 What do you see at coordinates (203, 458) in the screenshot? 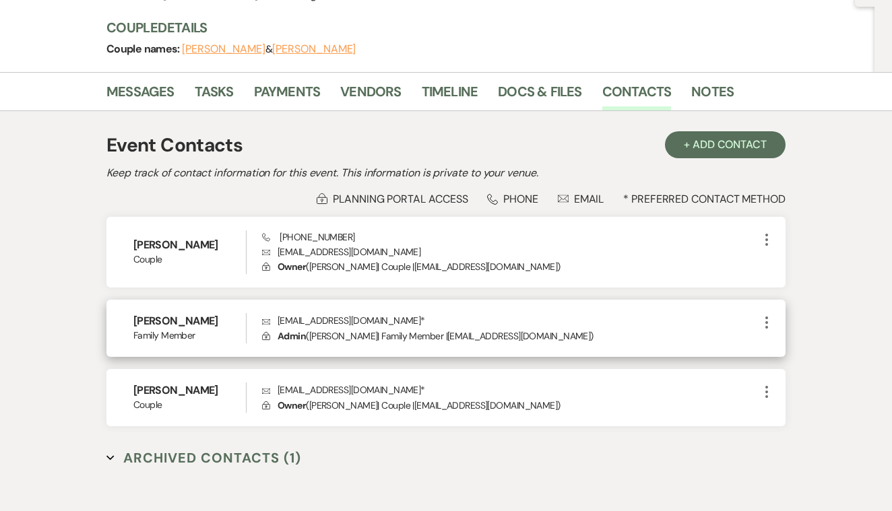
I see `button: Archived Contacts (1)` at bounding box center [203, 458].